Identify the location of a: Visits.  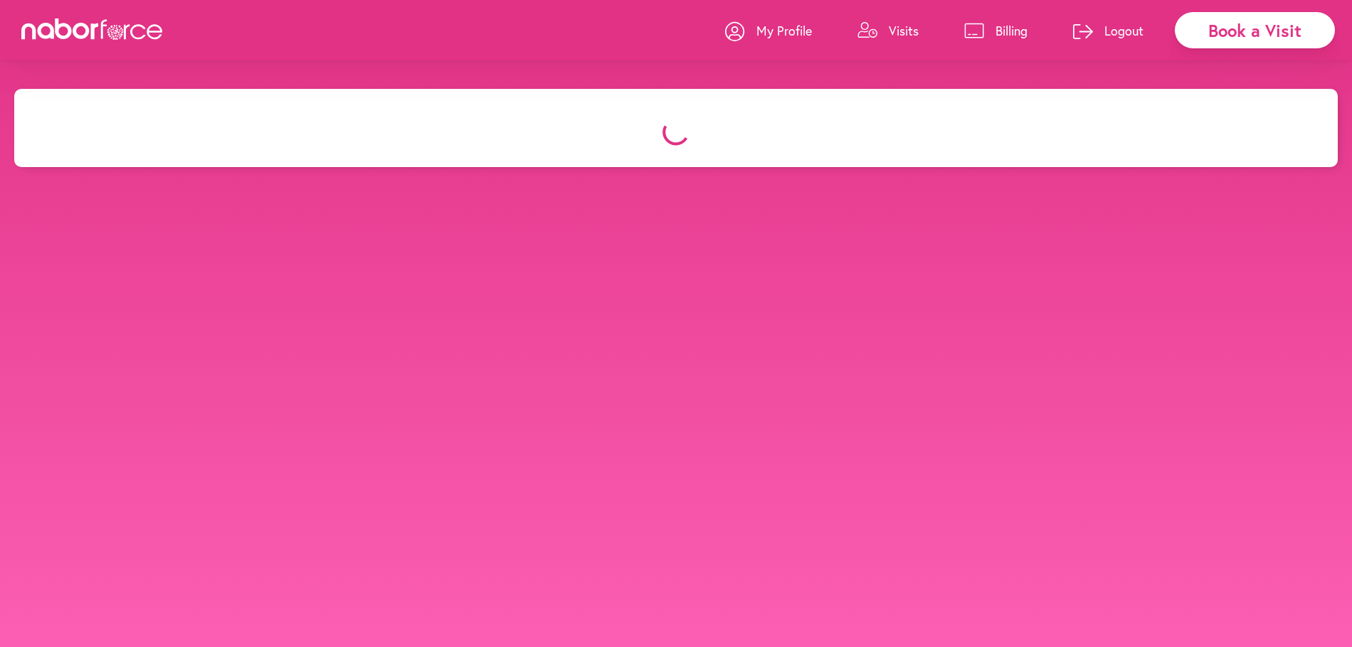
(888, 31).